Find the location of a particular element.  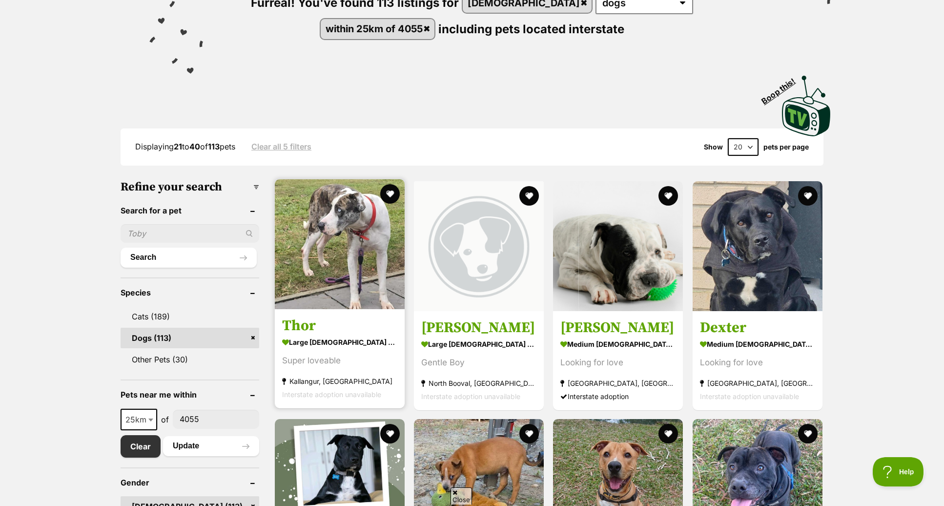

header: Pets near me within is located at coordinates (190, 394).